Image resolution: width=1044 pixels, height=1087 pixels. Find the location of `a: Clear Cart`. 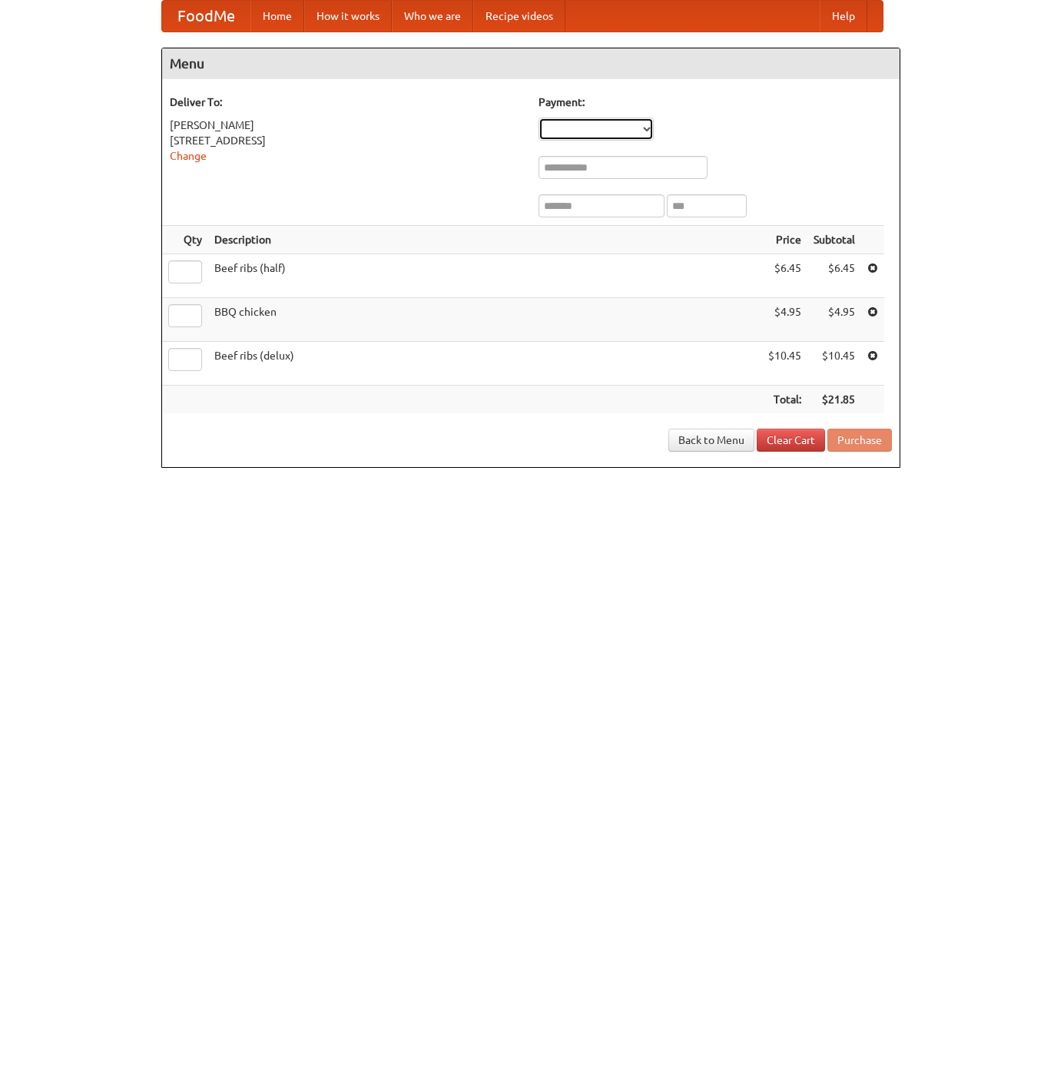

a: Clear Cart is located at coordinates (791, 440).